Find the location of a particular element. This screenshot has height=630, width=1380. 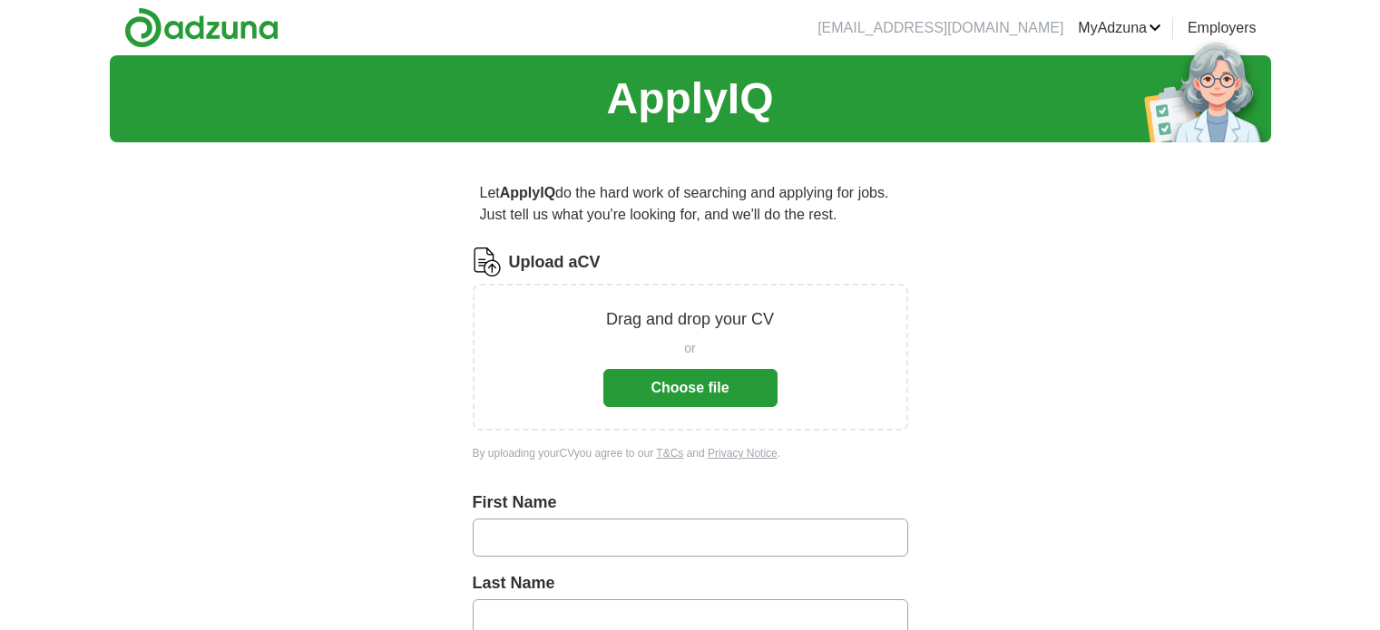

a: Privacy Notice is located at coordinates (742, 454).